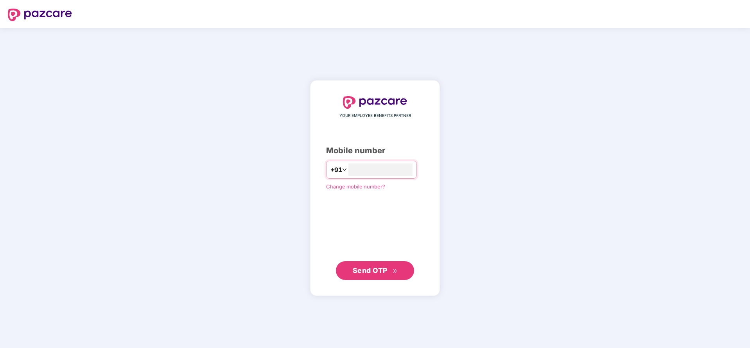 This screenshot has width=750, height=348. Describe the element at coordinates (375, 151) in the screenshot. I see `div: Mobile number` at that location.